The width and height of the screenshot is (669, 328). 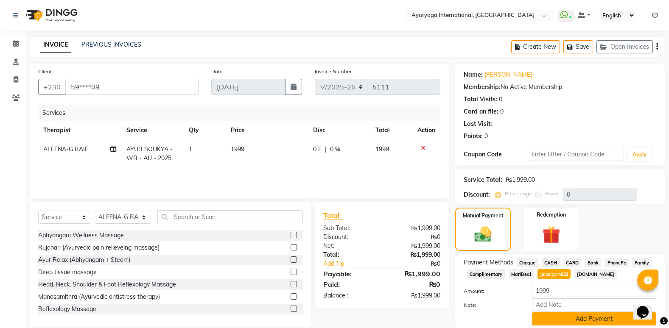 I want to click on div: Points:, so click(x=473, y=136).